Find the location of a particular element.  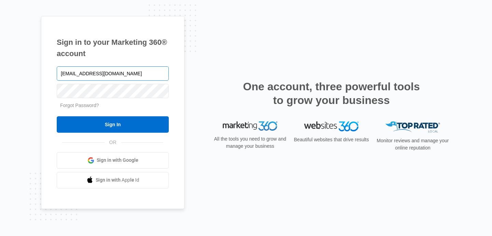

img: Marketing 360 is located at coordinates (250, 126).